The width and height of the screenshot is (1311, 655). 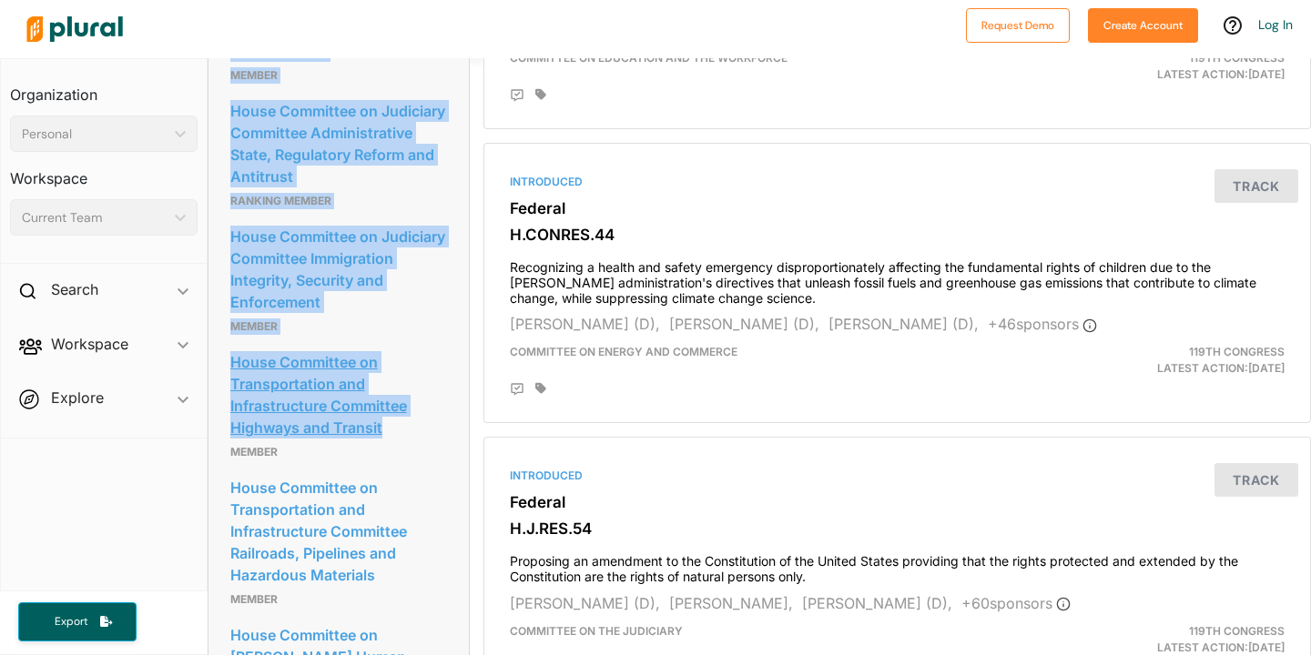 I want to click on span: Committee on the Judiciary, so click(x=596, y=631).